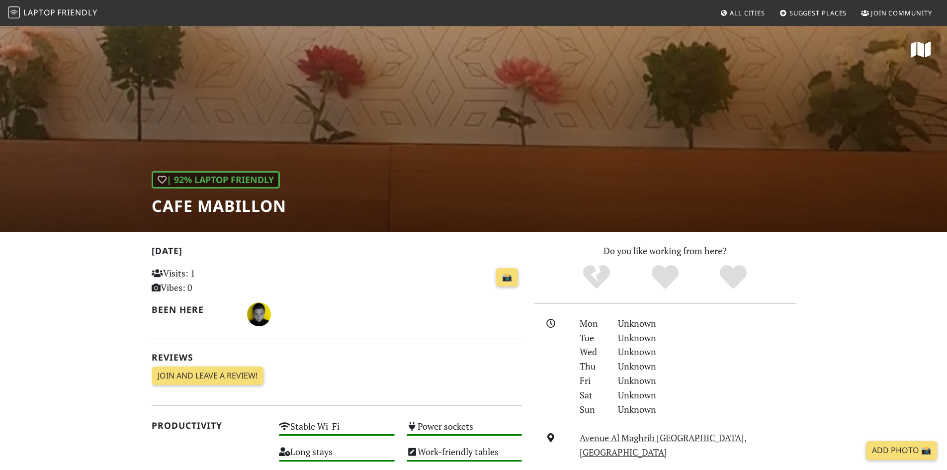 Image resolution: width=947 pixels, height=470 pixels. Describe the element at coordinates (593, 395) in the screenshot. I see `div: Sat` at that location.